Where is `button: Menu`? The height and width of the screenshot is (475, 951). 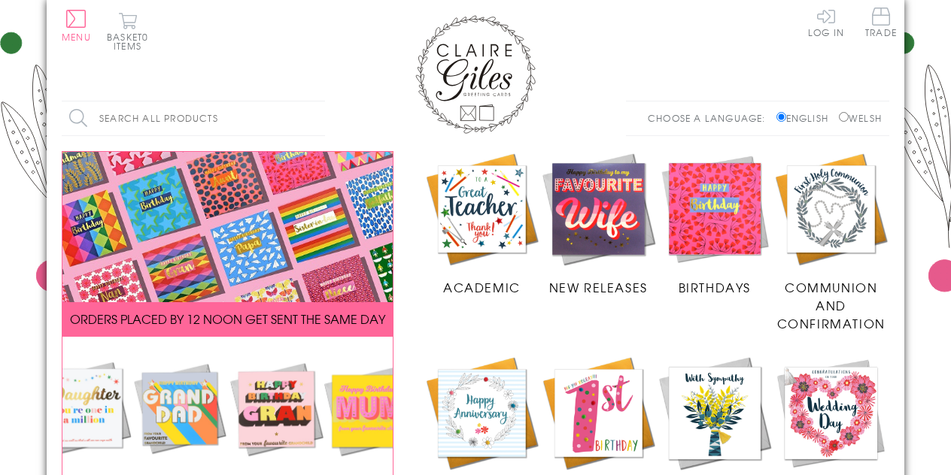
button: Menu is located at coordinates (76, 26).